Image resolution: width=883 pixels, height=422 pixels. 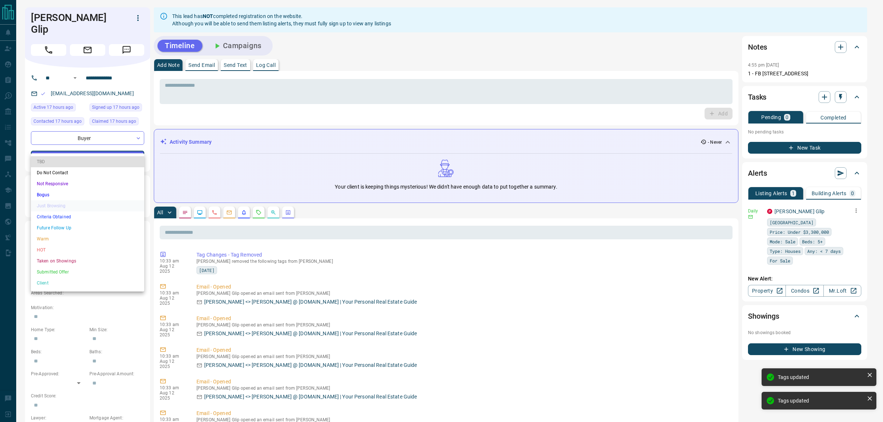 What do you see at coordinates (88, 184) in the screenshot?
I see `li: Not Responsive` at bounding box center [88, 184].